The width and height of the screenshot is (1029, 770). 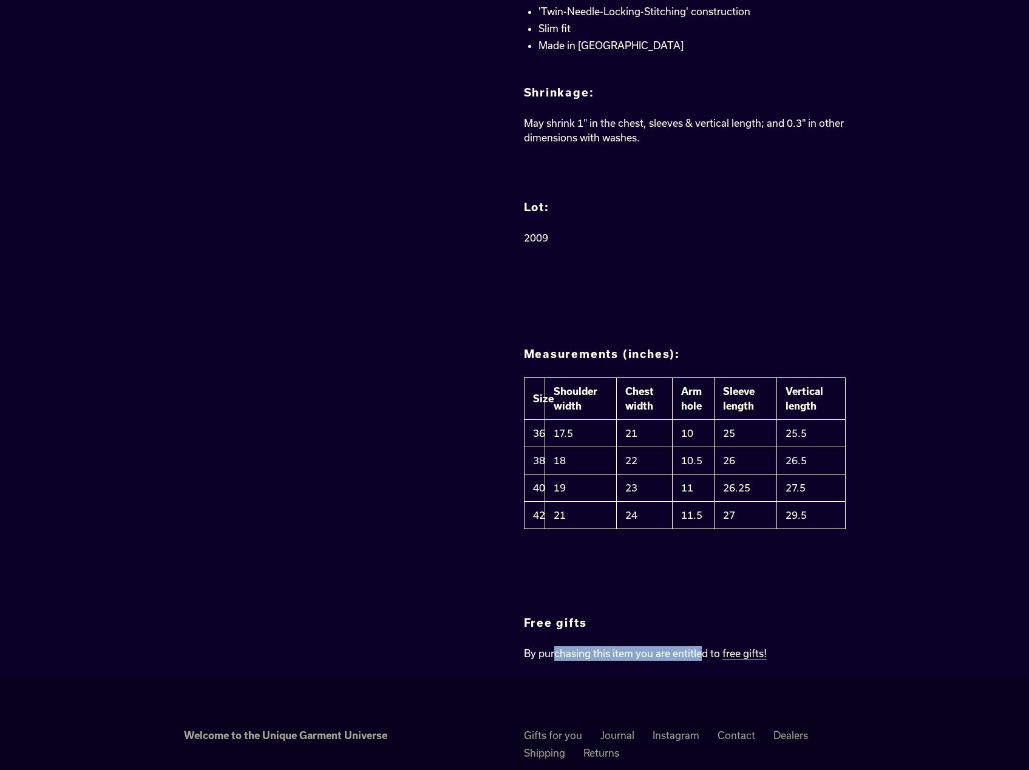 What do you see at coordinates (693, 461) in the screenshot?
I see `td: 10.5` at bounding box center [693, 461].